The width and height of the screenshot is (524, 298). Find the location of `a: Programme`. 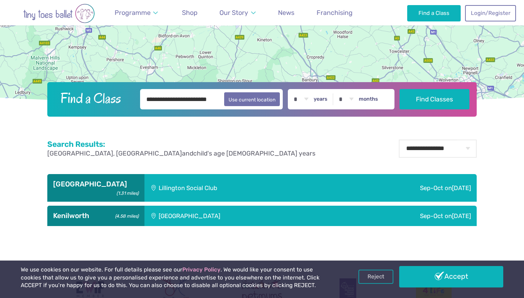

a: Programme is located at coordinates (136, 13).